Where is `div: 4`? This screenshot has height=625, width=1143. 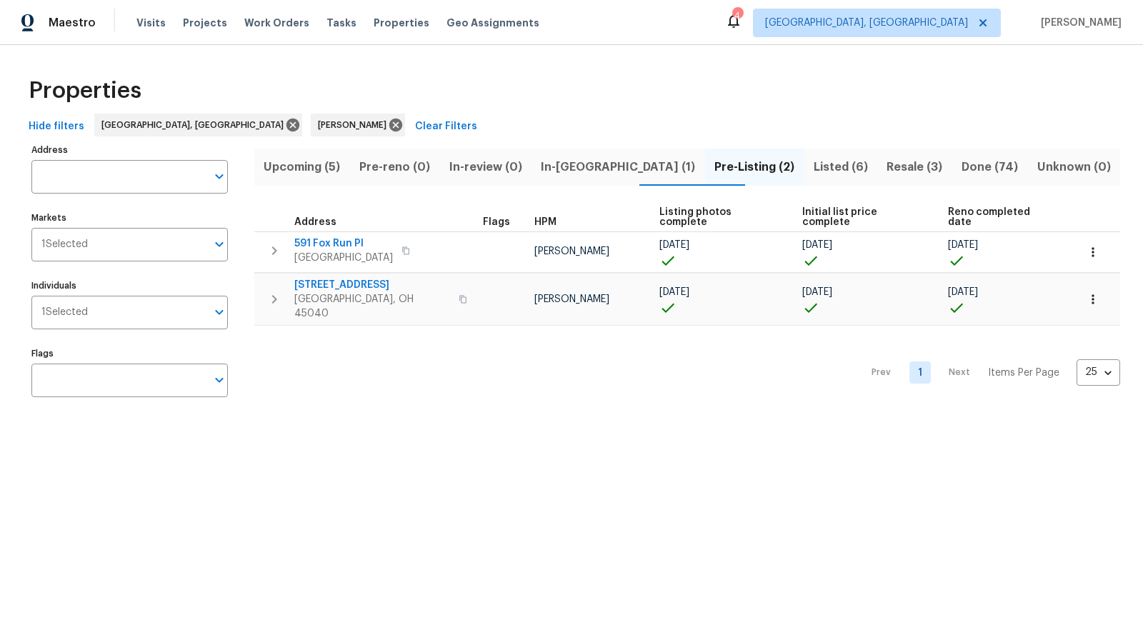 div: 4 is located at coordinates (737, 16).